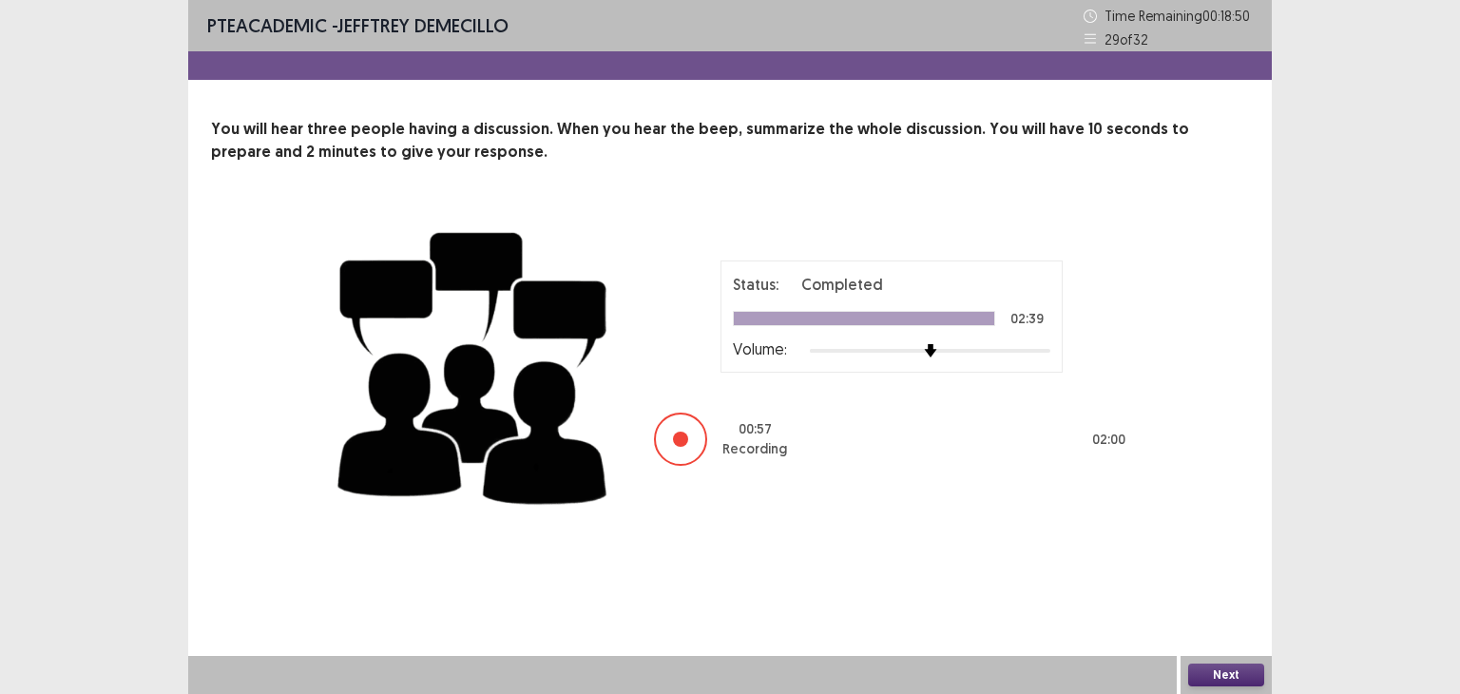 Image resolution: width=1460 pixels, height=694 pixels. I want to click on p: 00 : 57, so click(755, 429).